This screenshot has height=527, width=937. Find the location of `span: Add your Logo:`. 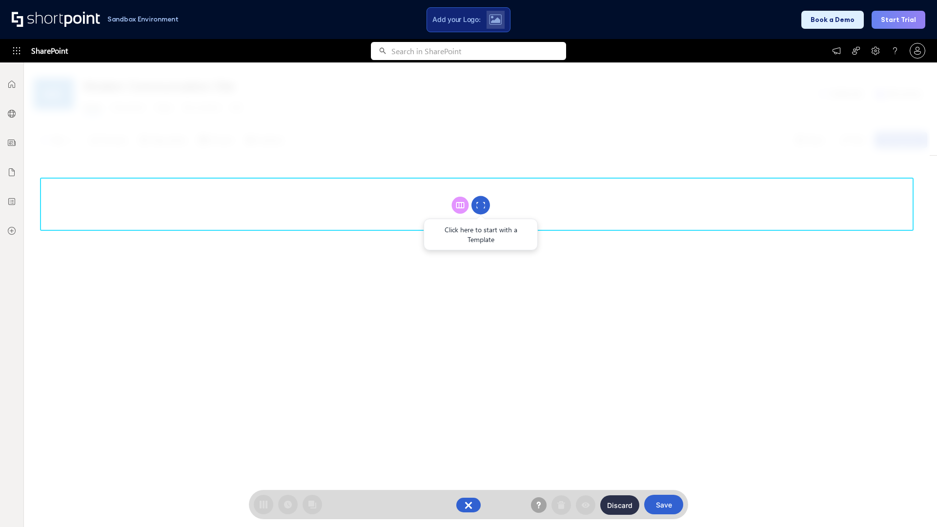

span: Add your Logo: is located at coordinates (457, 20).